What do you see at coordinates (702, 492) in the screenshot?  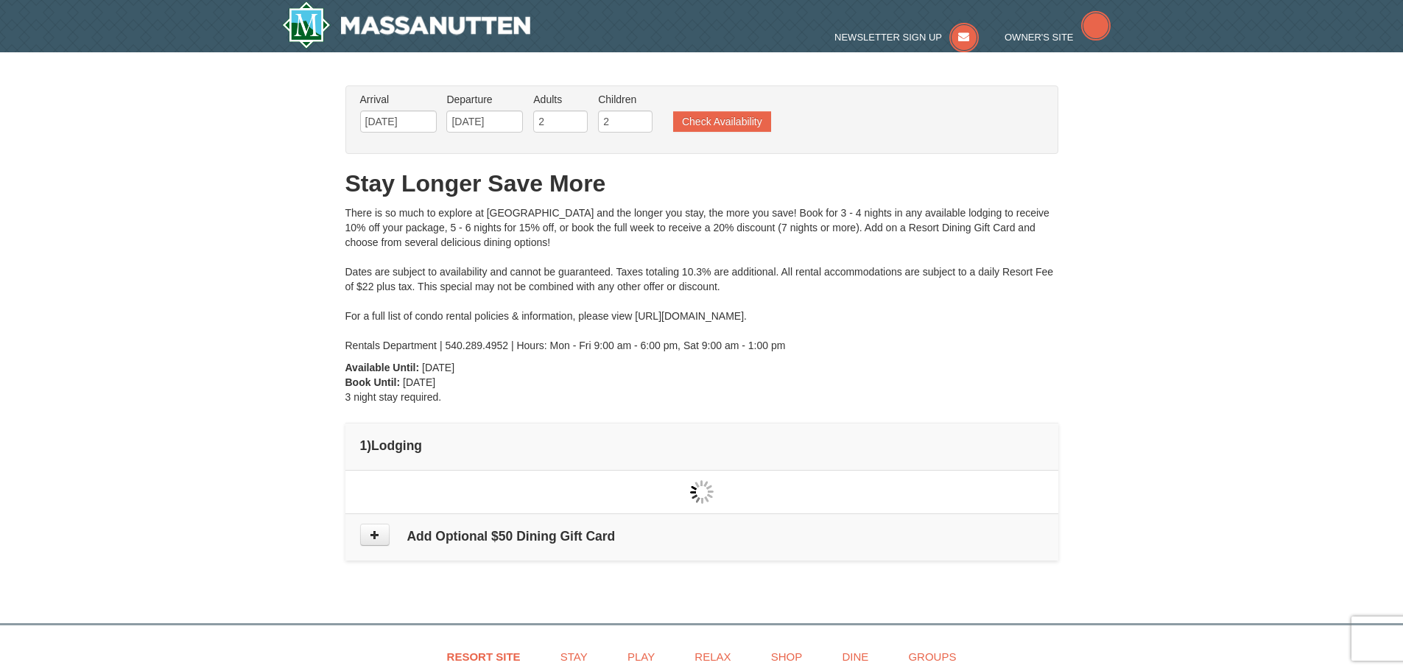 I see `img: wait gif` at bounding box center [702, 492].